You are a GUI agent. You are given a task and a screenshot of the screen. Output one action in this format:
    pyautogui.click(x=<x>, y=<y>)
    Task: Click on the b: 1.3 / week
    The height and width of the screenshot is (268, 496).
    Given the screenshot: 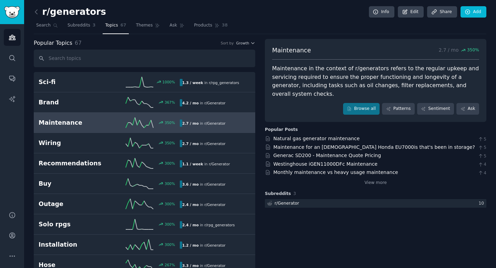 What is the action you would take?
    pyautogui.click(x=193, y=83)
    